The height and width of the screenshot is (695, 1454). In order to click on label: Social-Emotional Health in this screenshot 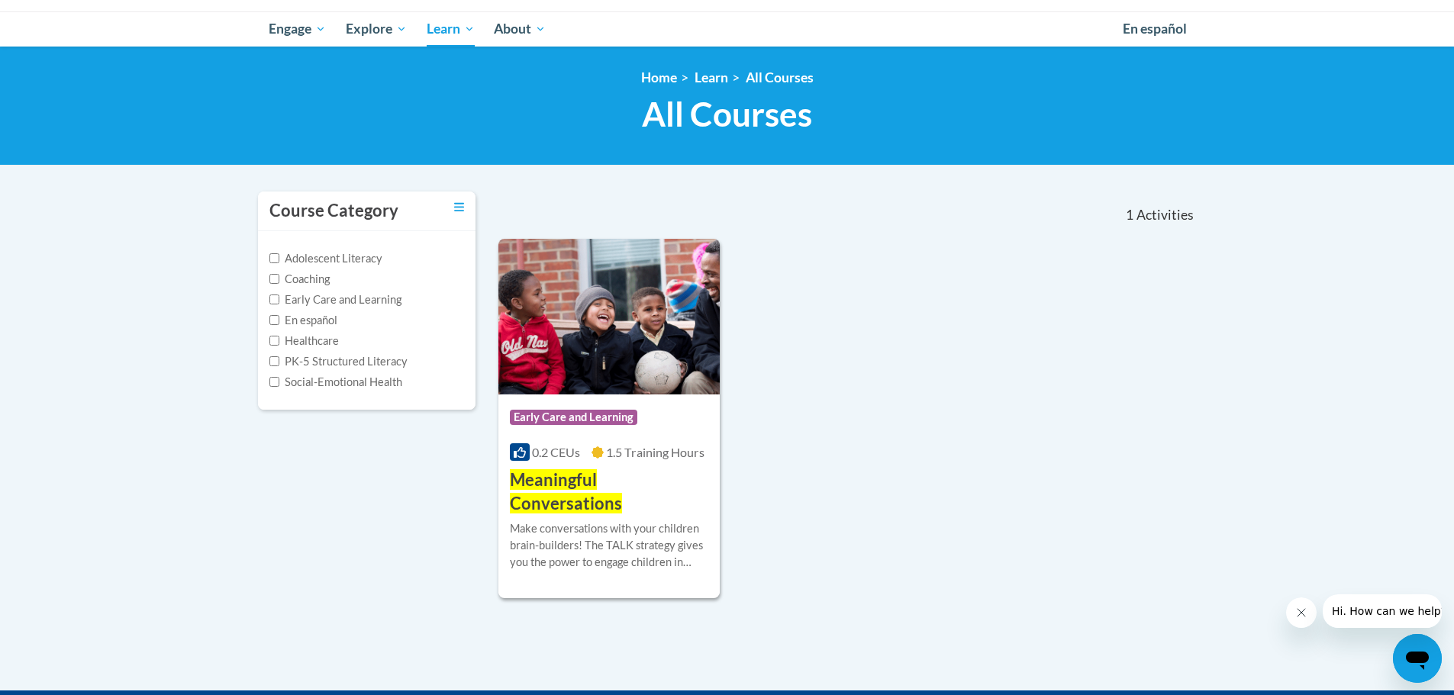, I will do `click(336, 382)`.